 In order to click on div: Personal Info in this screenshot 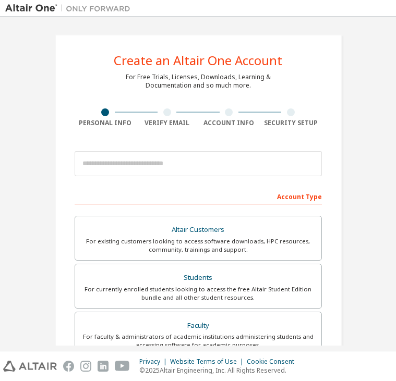, I will do `click(105, 123)`.